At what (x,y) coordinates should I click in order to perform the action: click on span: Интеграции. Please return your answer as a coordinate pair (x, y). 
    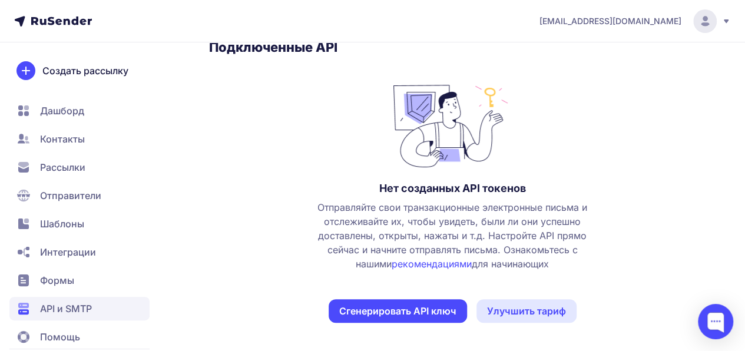
    Looking at the image, I should click on (68, 252).